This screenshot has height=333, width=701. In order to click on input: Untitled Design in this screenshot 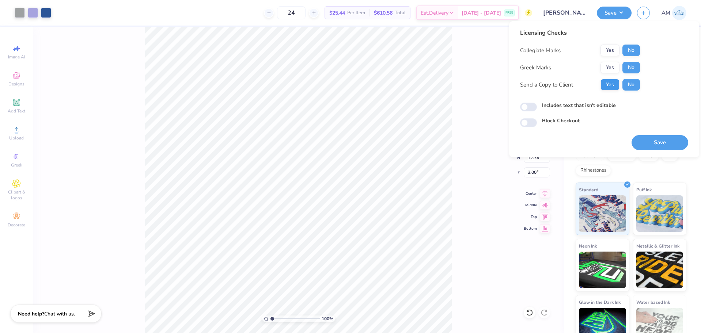, I will do `click(564, 13)`.